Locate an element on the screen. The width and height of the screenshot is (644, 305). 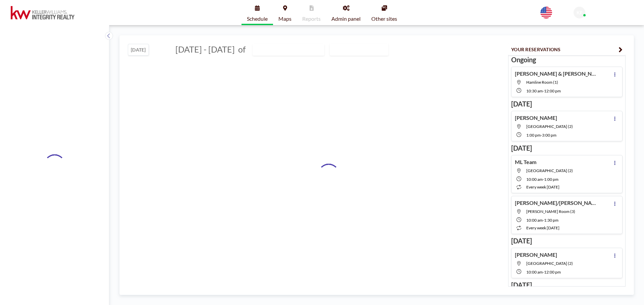
span: 3:00 PM is located at coordinates (549, 135).